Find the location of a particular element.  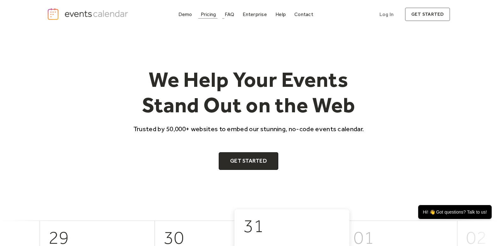

div: Contact is located at coordinates (304, 14).